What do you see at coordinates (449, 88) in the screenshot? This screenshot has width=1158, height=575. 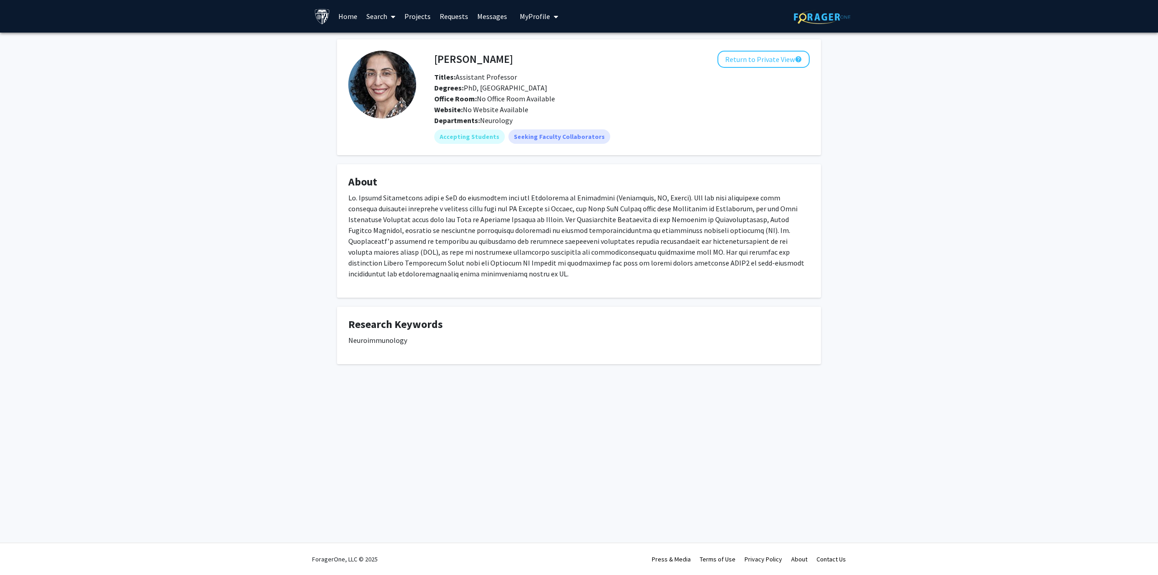 I see `b: Degrees:` at bounding box center [449, 88].